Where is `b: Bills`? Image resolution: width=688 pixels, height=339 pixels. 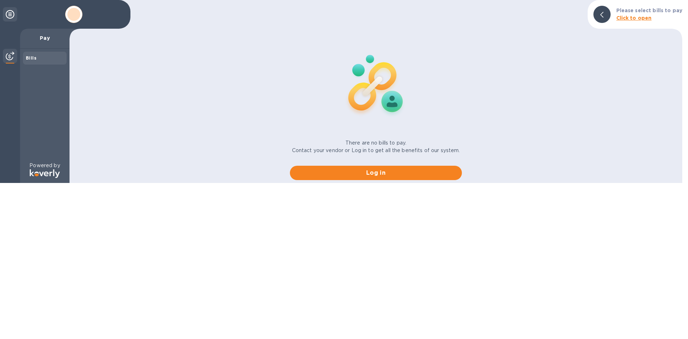 b: Bills is located at coordinates (31, 58).